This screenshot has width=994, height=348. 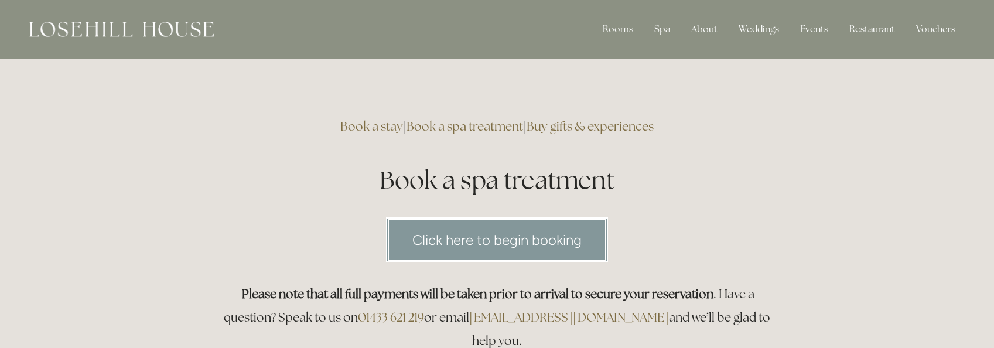 What do you see at coordinates (814, 29) in the screenshot?
I see `div: Events` at bounding box center [814, 29].